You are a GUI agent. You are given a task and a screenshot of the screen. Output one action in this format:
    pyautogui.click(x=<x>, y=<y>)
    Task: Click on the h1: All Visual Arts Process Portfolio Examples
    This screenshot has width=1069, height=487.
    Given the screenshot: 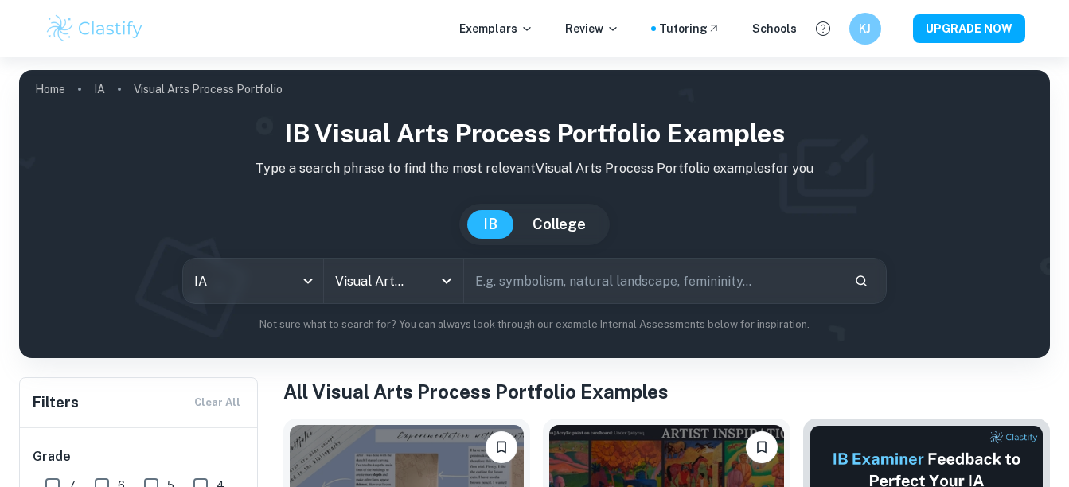 What is the action you would take?
    pyautogui.click(x=666, y=392)
    